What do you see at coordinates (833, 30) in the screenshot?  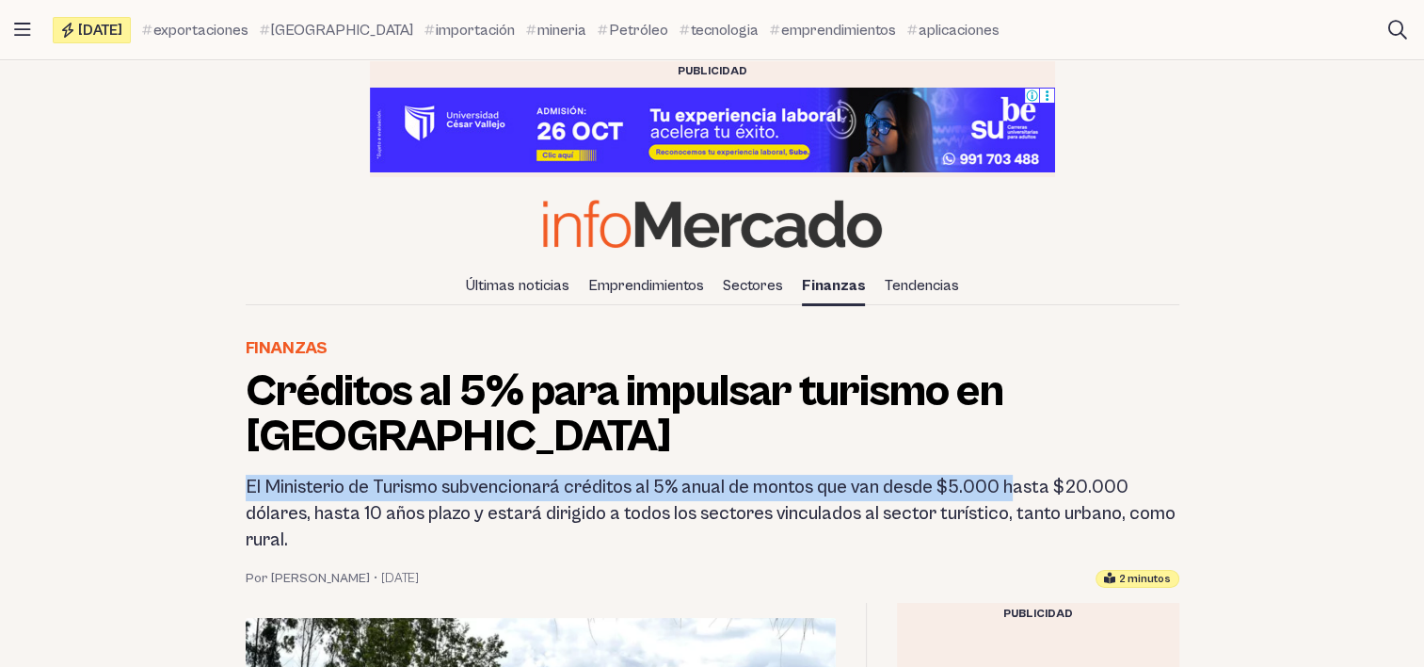 I see `a: emprendimientos` at bounding box center [833, 30].